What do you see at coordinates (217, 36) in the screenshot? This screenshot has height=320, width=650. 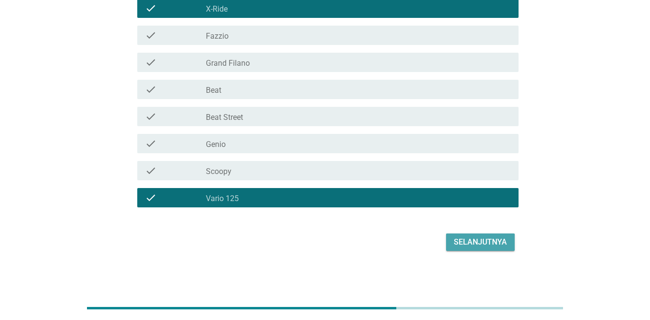 I see `label: Fazzio` at bounding box center [217, 36].